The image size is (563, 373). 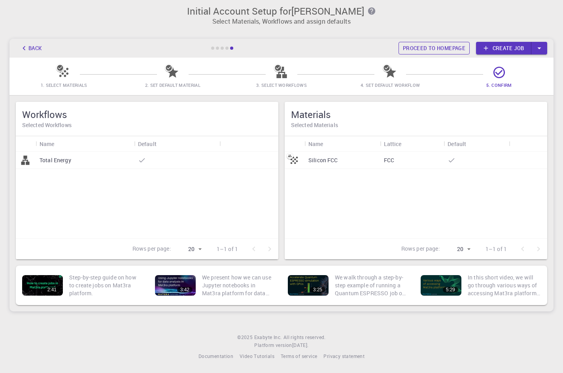 I want to click on p: We walk through a step-by-step example of running a Quantum ESPRESSO job on a GPU enabled node. W..., so click(x=371, y=286).